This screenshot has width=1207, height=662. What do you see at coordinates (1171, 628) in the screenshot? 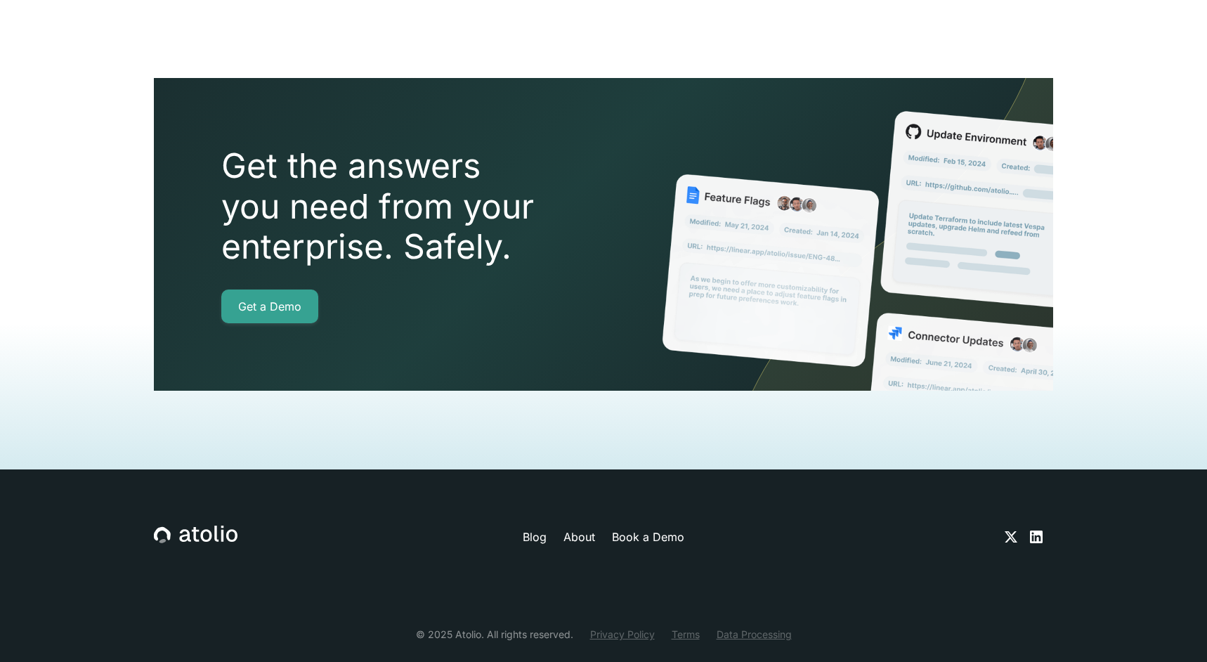
I see `div: Chat Widget` at bounding box center [1171, 628].